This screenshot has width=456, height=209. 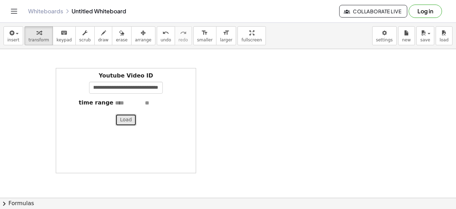 What do you see at coordinates (444, 40) in the screenshot?
I see `span: load` at bounding box center [444, 40].